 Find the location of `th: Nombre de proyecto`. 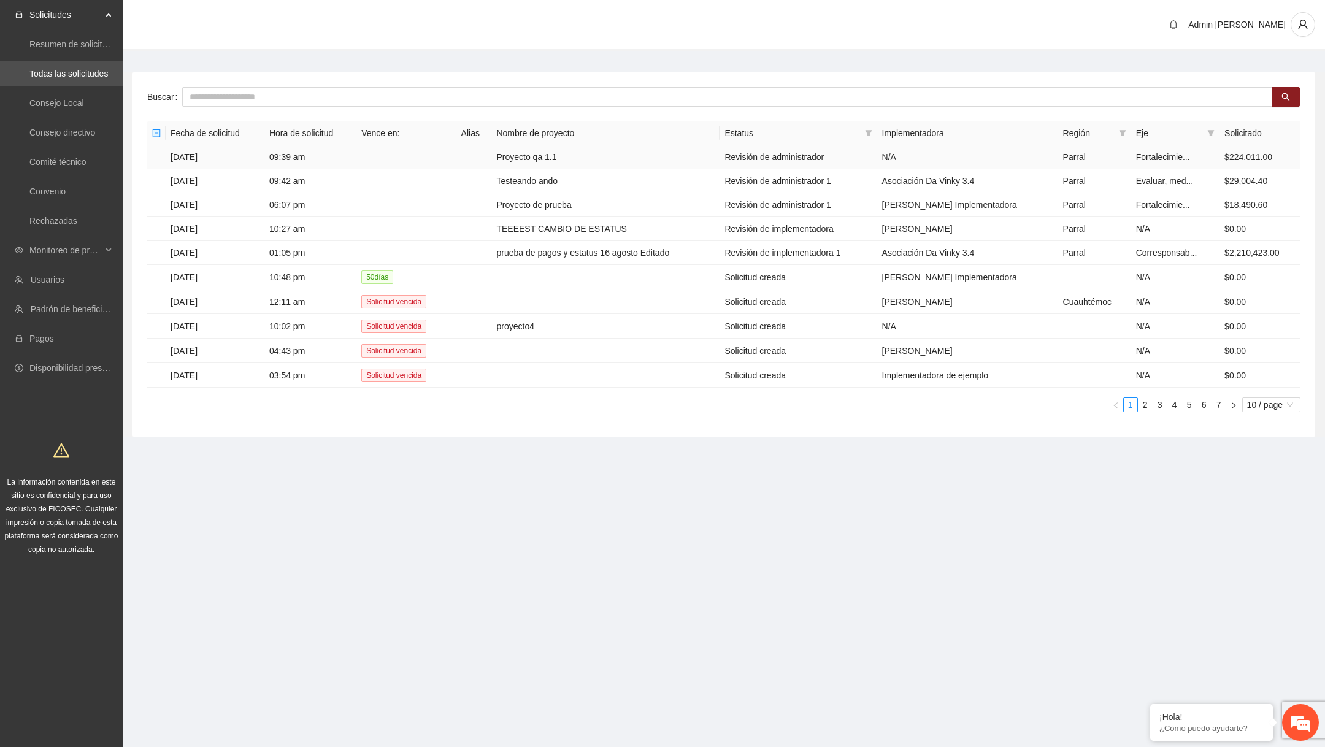

th: Nombre de proyecto is located at coordinates (605, 133).